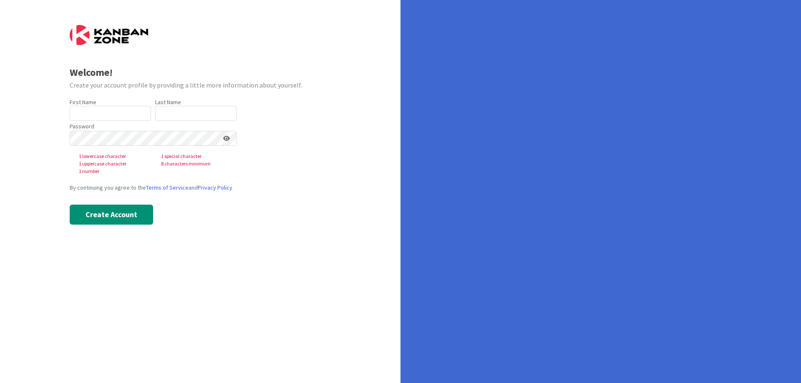 This screenshot has height=383, width=801. What do you see at coordinates (168, 102) in the screenshot?
I see `label: Last Name` at bounding box center [168, 102].